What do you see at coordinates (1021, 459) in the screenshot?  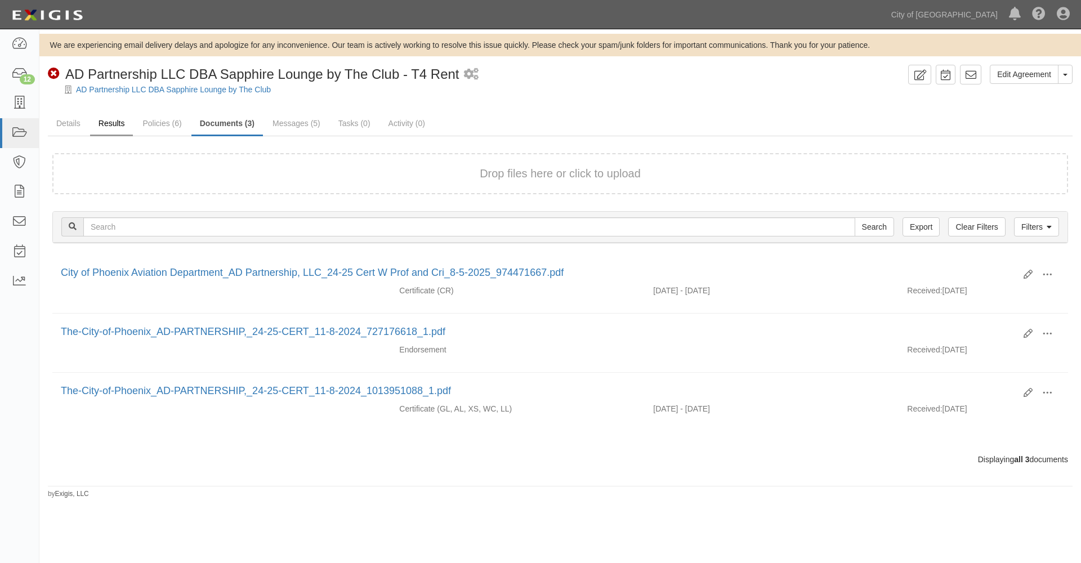 I see `b: all 3` at bounding box center [1021, 459].